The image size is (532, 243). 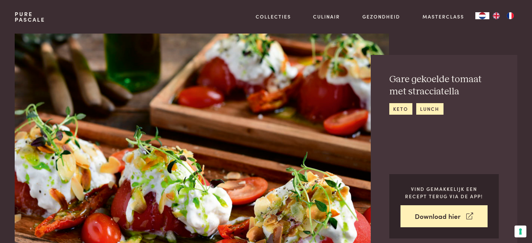 I want to click on a: Gezondheid, so click(x=381, y=16).